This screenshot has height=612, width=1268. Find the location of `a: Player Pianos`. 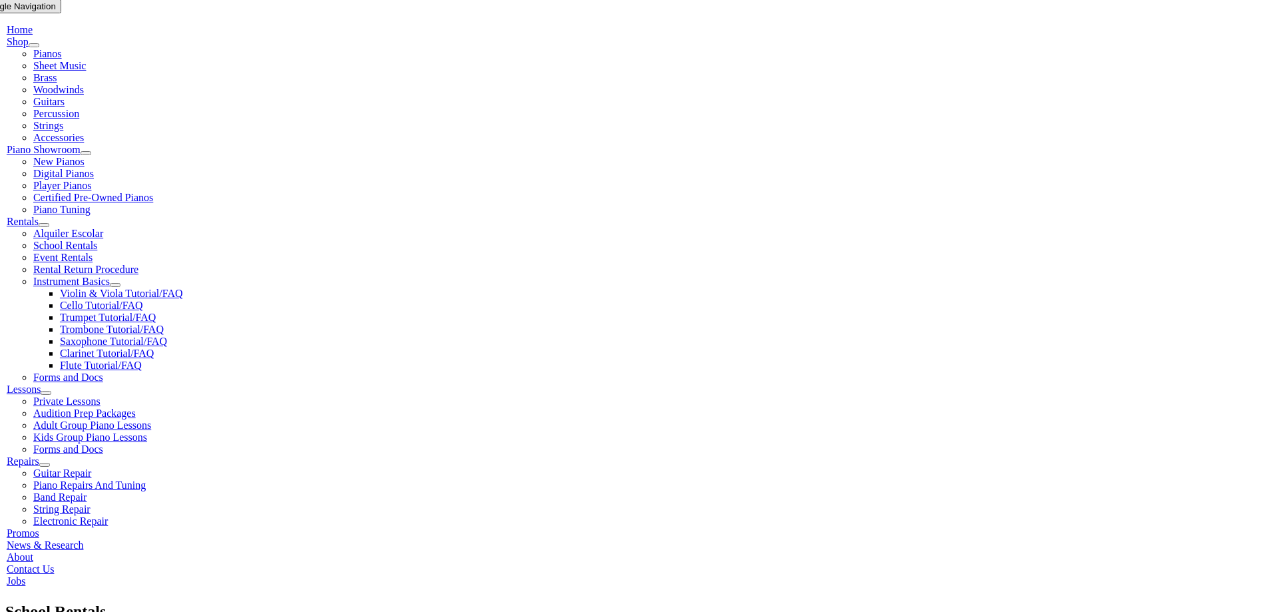

a: Player Pianos is located at coordinates (63, 185).